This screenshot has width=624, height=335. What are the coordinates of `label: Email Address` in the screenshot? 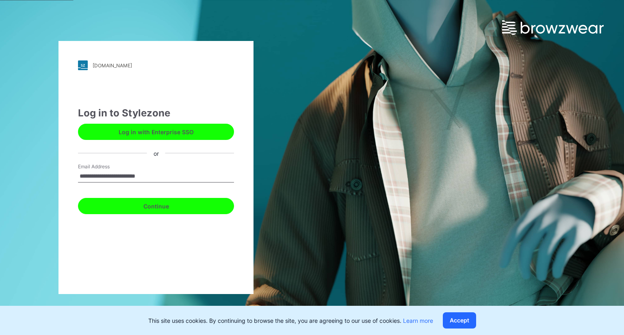 It's located at (106, 167).